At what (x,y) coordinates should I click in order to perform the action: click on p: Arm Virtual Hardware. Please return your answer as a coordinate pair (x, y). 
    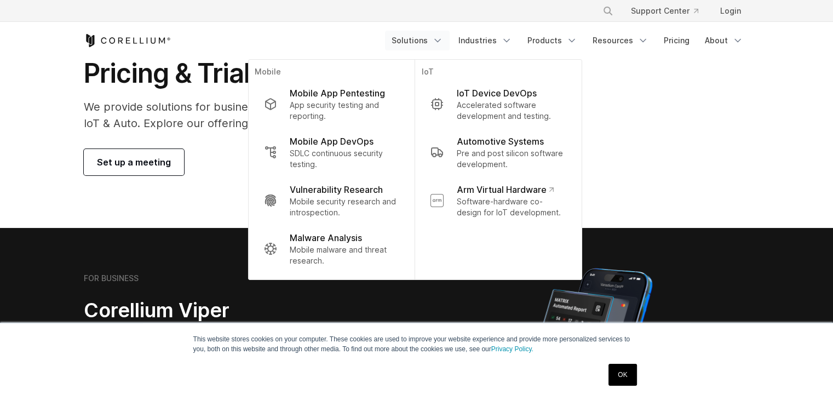
    Looking at the image, I should click on (504, 189).